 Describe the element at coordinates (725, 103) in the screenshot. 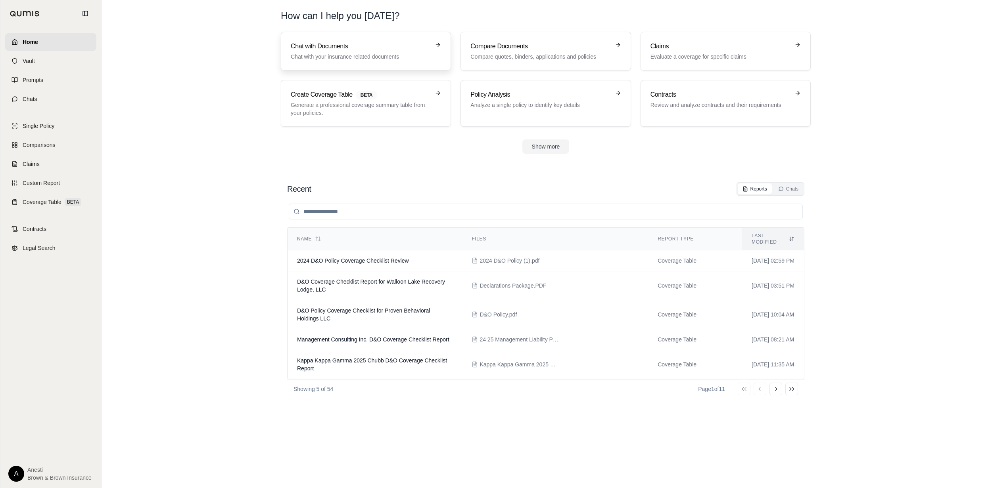

I see `a: ContractsReview and analyze contracts and their requirements` at that location.